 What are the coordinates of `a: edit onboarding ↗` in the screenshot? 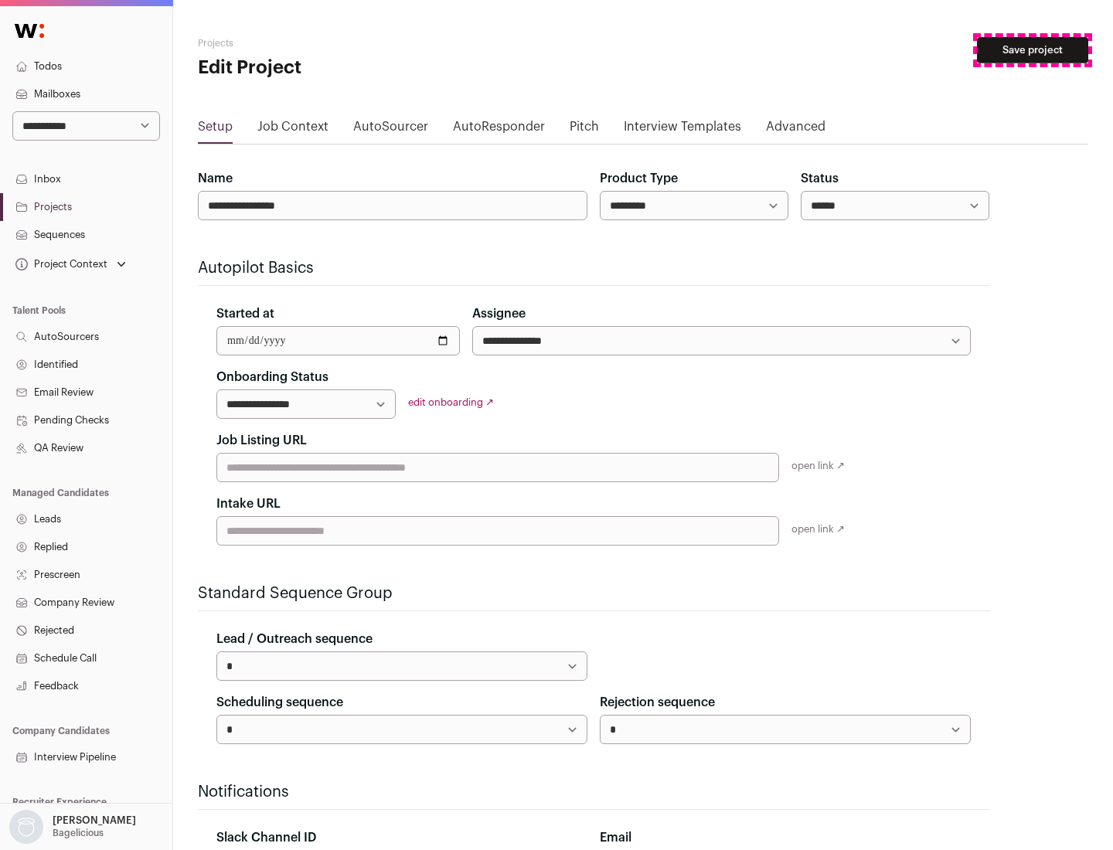 It's located at (451, 402).